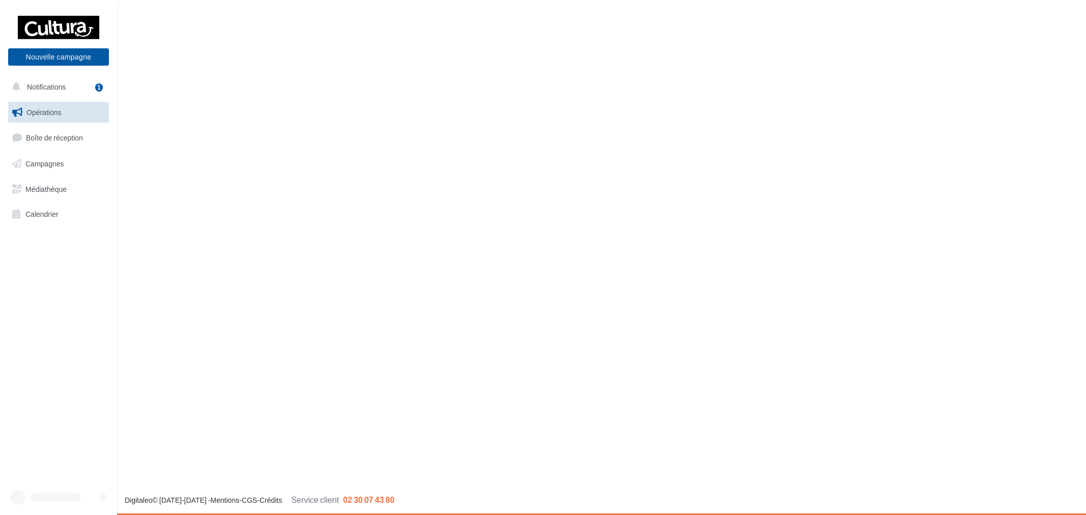 This screenshot has height=515, width=1086. I want to click on a: Boîte de réception, so click(59, 137).